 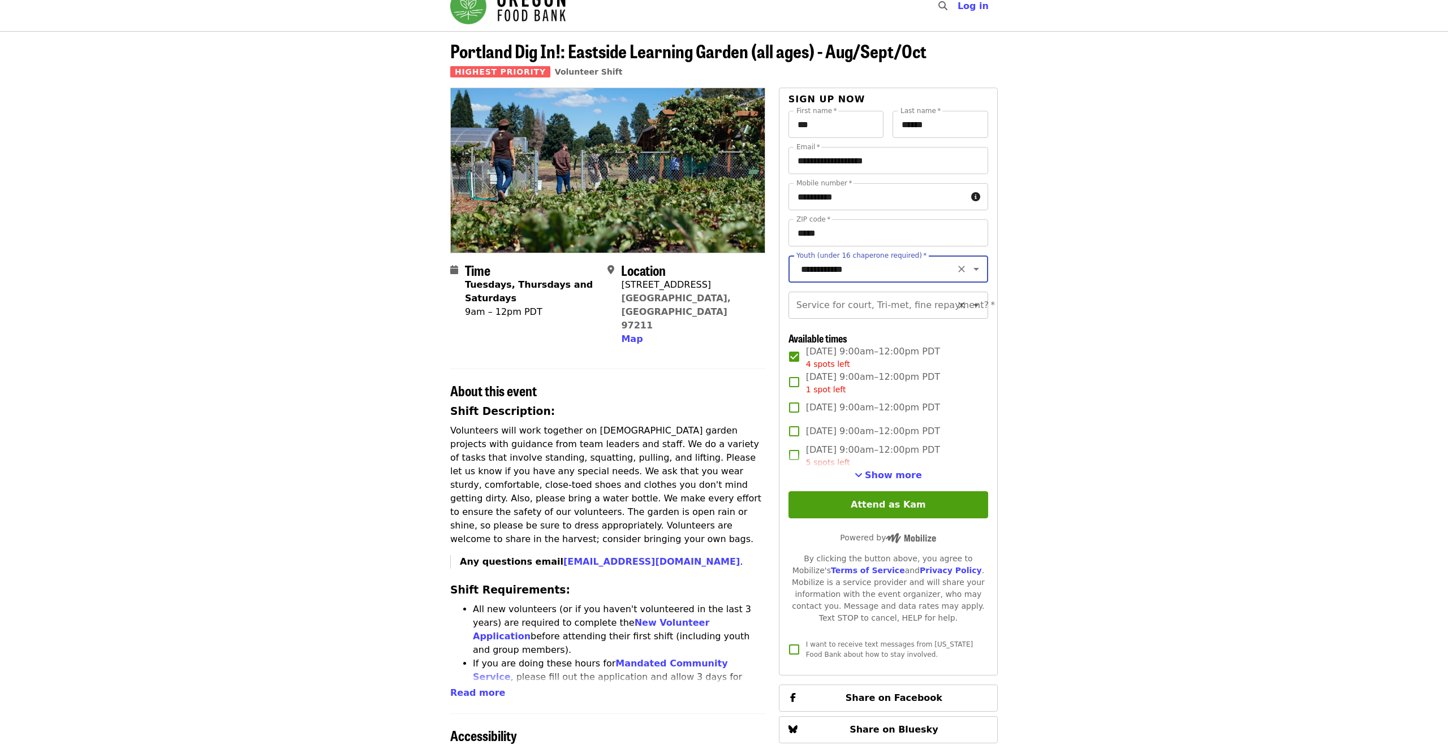 What do you see at coordinates (502, 411) in the screenshot?
I see `strong: Shift Description:` at bounding box center [502, 411].